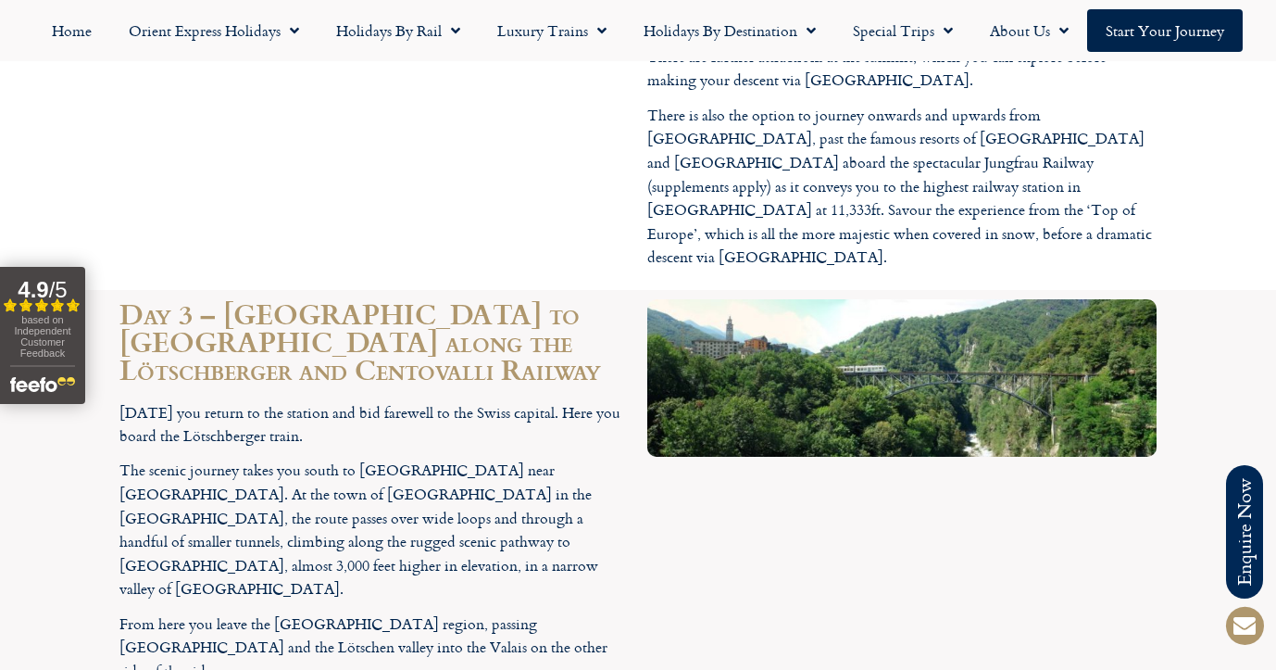 The height and width of the screenshot is (670, 1276). What do you see at coordinates (730, 31) in the screenshot?
I see `a: Holidays by Destination` at bounding box center [730, 31].